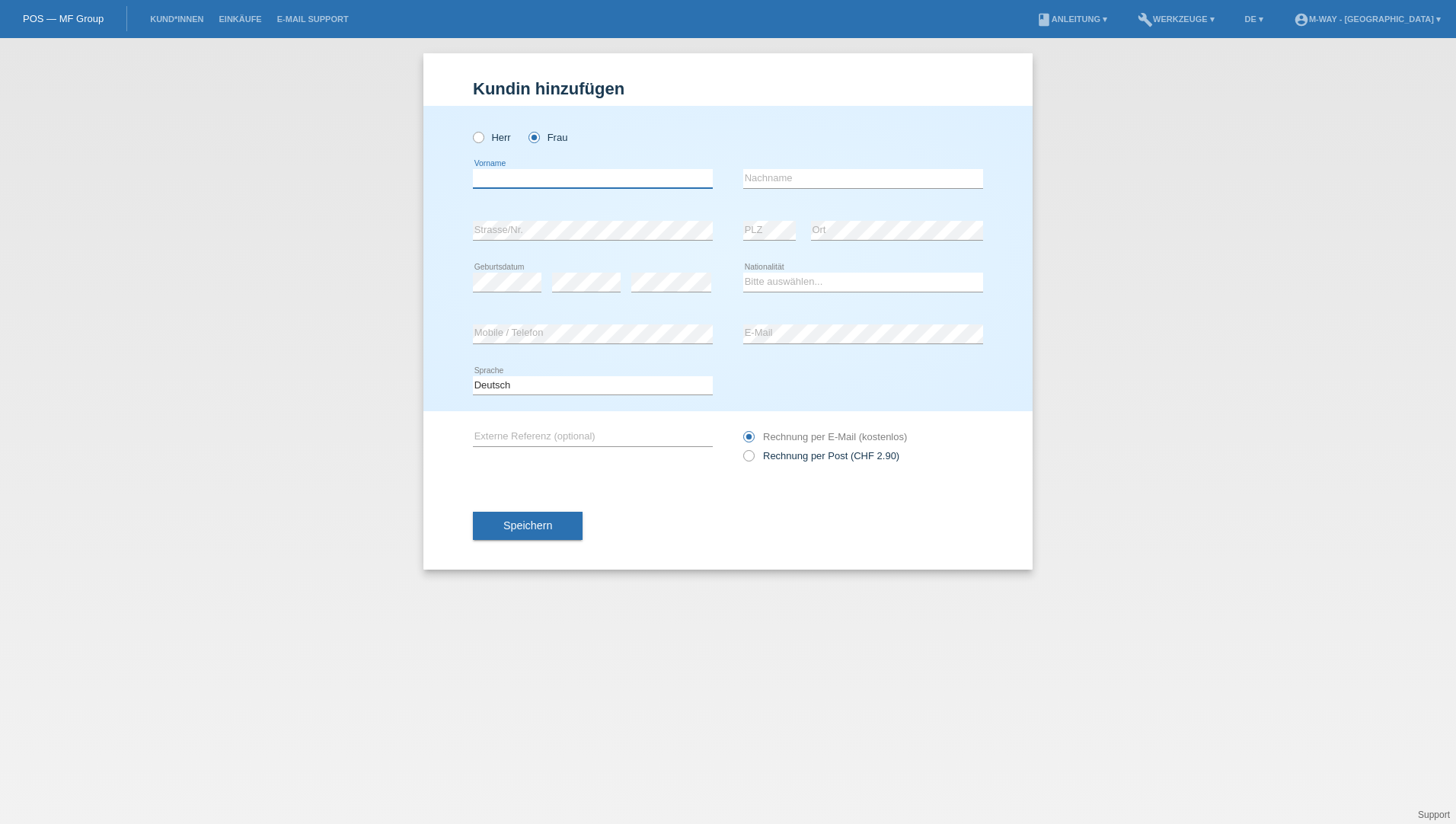  What do you see at coordinates (748, 440) in the screenshot?
I see `input: Rechnung per E-Mail (kostenlos)` at bounding box center [748, 440].